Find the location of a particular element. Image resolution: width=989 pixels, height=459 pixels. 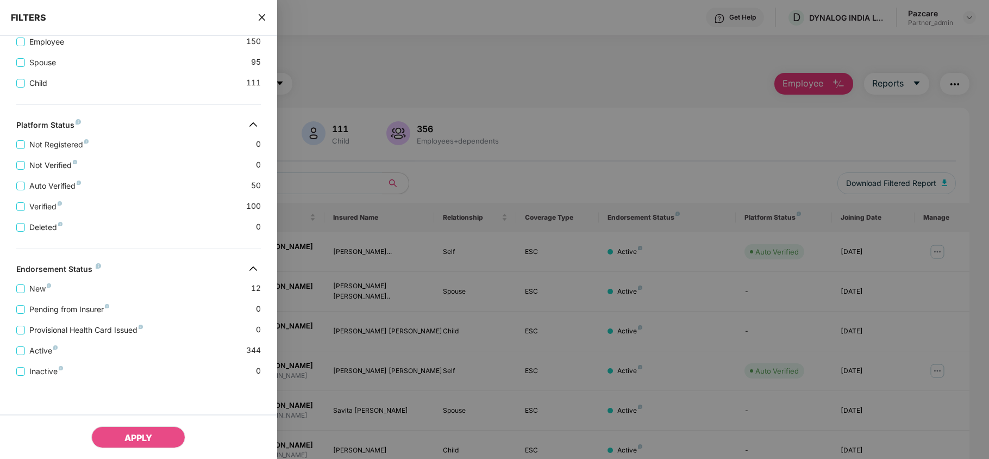

span: Employee is located at coordinates (47, 42).